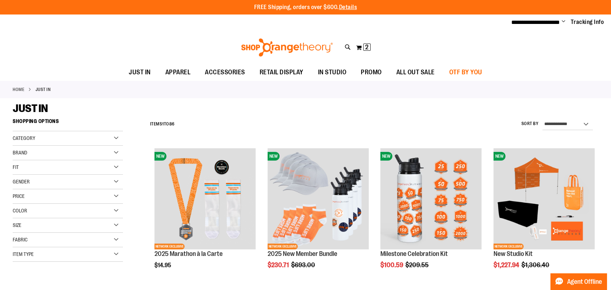  I want to click on span: ACCESSORIES, so click(225, 72).